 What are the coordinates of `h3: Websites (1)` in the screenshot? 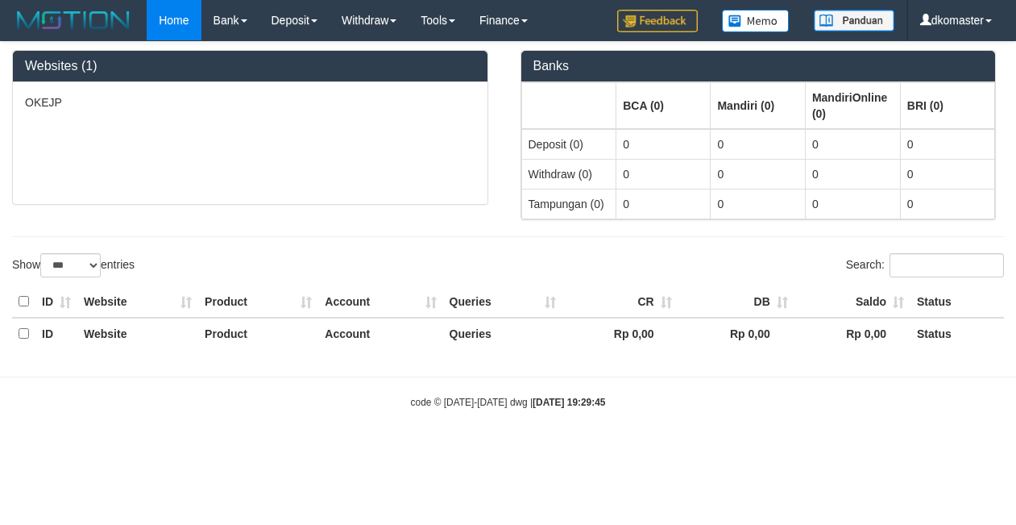 It's located at (250, 66).